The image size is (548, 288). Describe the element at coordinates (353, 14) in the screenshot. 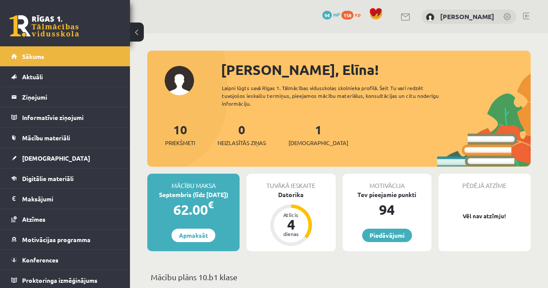

I see `a: 158 xp` at that location.